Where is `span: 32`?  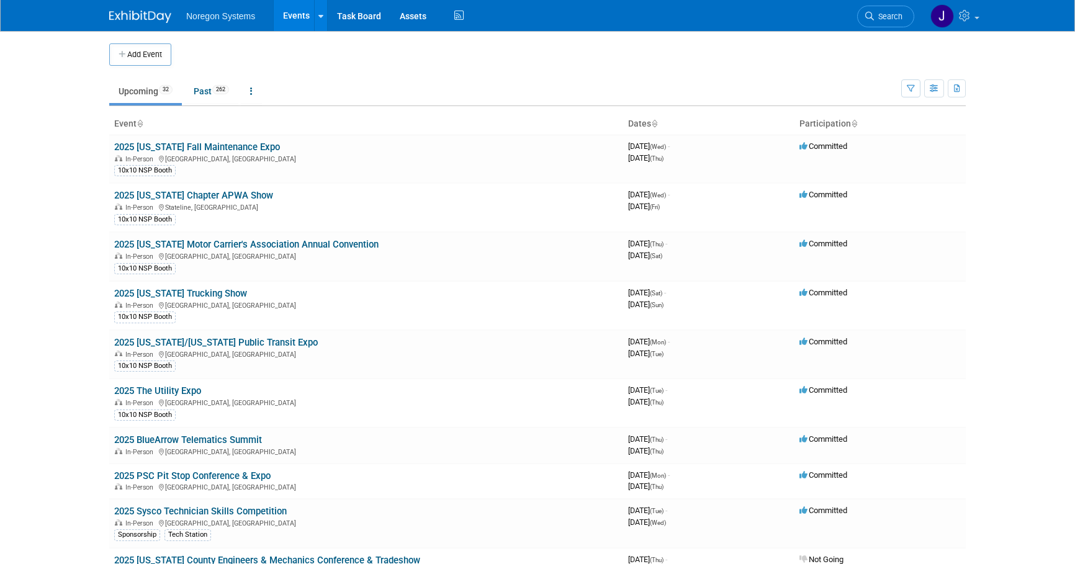
span: 32 is located at coordinates (166, 89).